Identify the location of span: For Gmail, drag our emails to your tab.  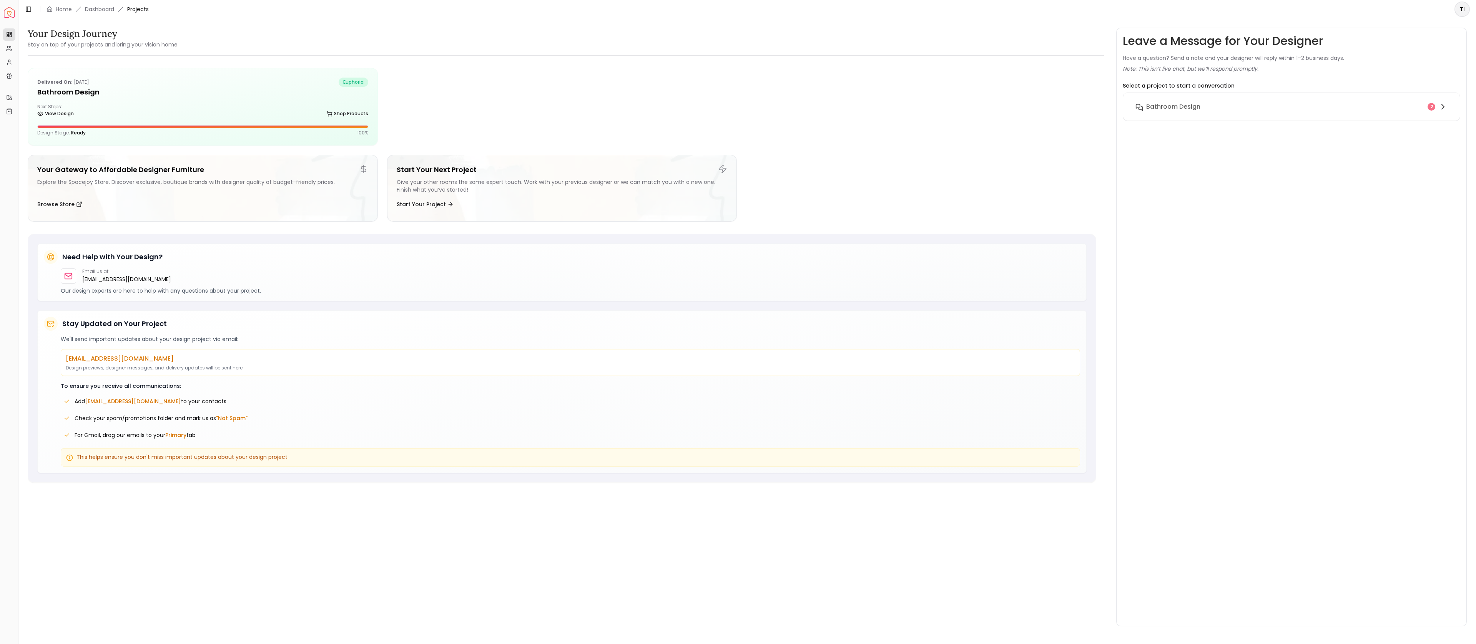
(135, 435).